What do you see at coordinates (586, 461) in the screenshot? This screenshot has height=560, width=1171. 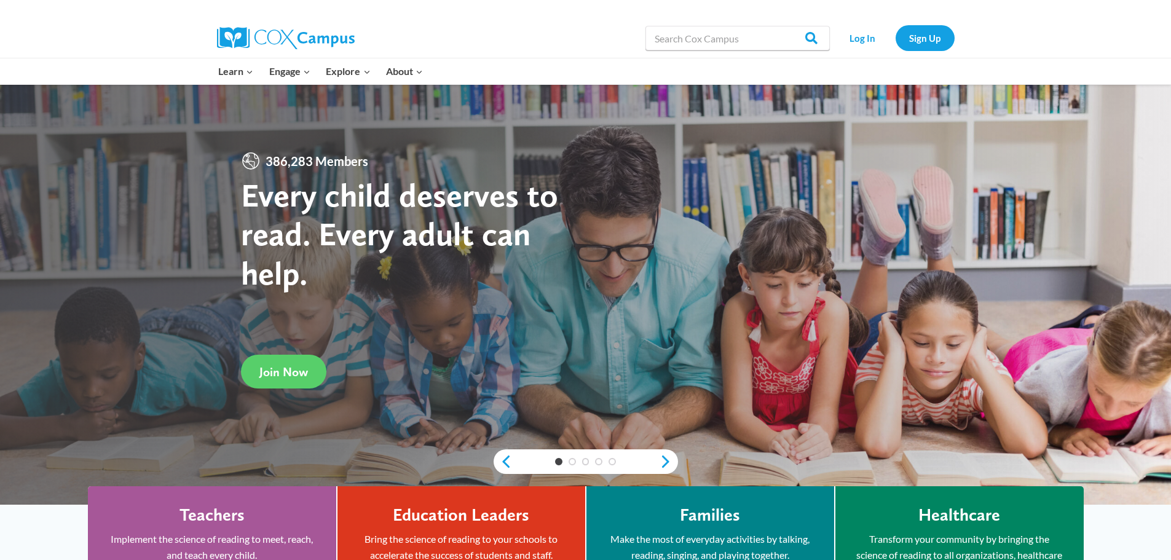 I see `a: 3` at bounding box center [586, 461].